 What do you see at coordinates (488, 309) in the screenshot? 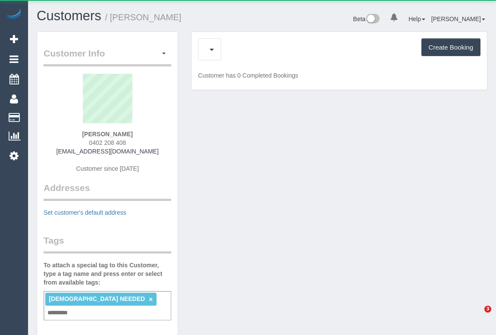
I see `span: 3` at bounding box center [488, 309].